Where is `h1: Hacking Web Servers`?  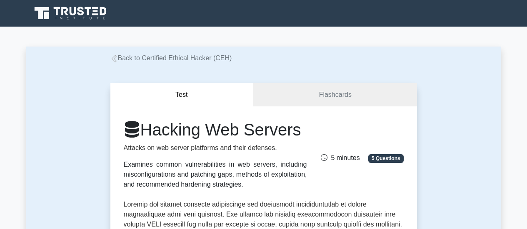 h1: Hacking Web Servers is located at coordinates (215, 130).